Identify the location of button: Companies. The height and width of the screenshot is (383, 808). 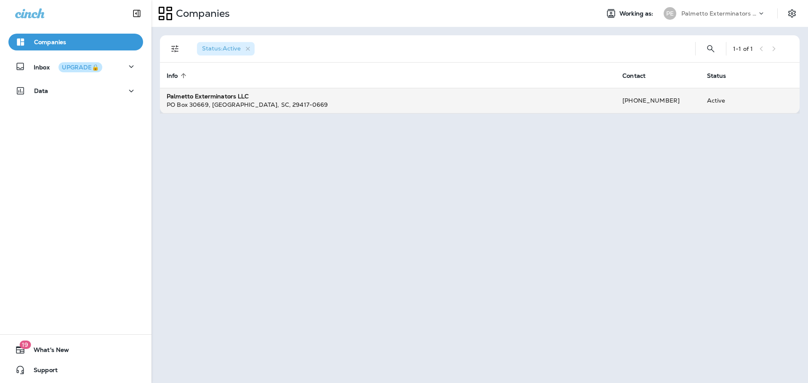
(76, 42).